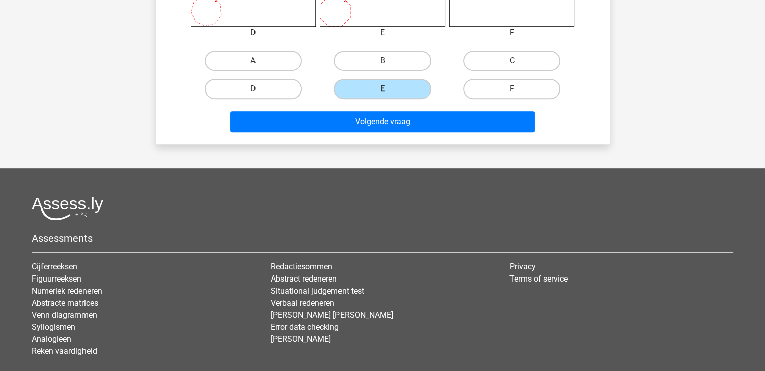 This screenshot has width=765, height=371. Describe the element at coordinates (56, 279) in the screenshot. I see `a: Figuurreeksen` at that location.